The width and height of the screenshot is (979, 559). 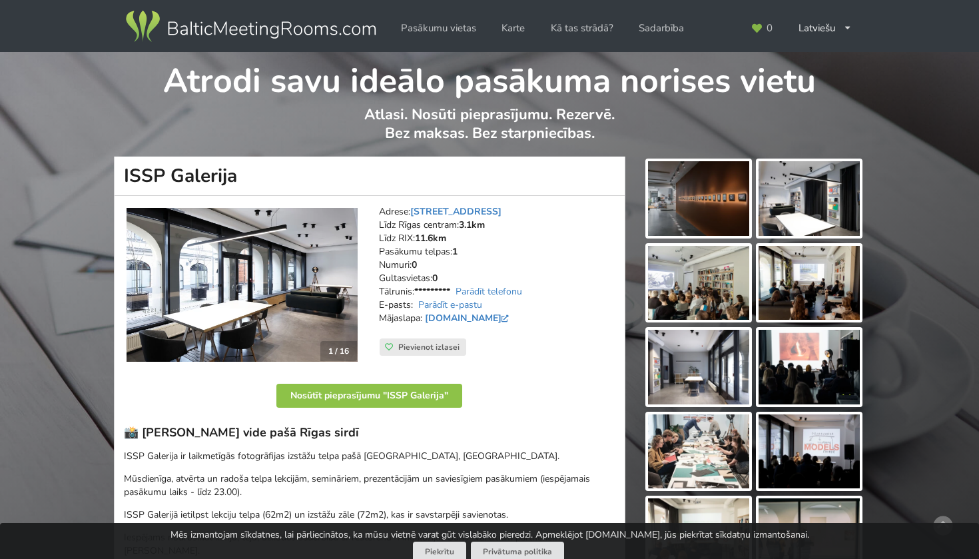 I want to click on a: Neierastas vietas | Rīga | ISSP Galerija 1 / 16, so click(x=242, y=285).